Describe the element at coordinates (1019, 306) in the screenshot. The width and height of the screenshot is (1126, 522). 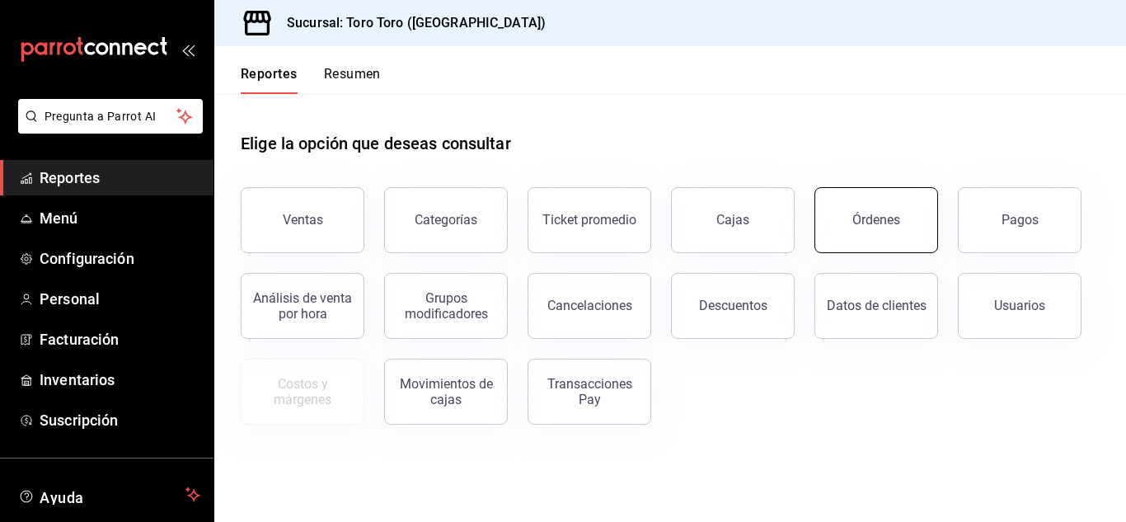
I see `button: Usuarios` at that location.